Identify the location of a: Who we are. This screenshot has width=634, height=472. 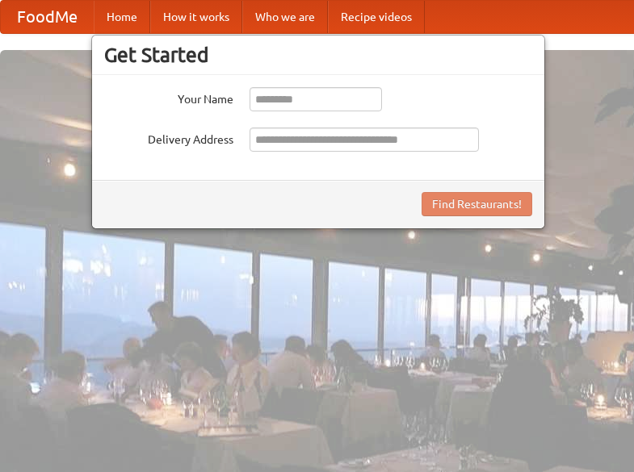
(285, 17).